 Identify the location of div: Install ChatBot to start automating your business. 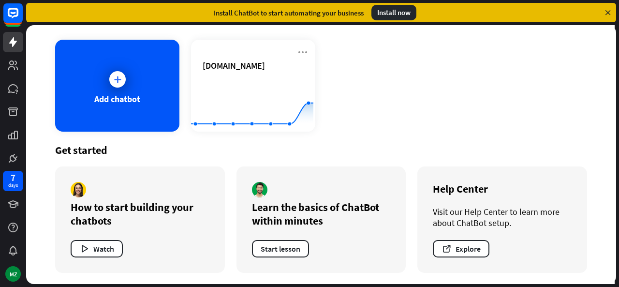
(289, 13).